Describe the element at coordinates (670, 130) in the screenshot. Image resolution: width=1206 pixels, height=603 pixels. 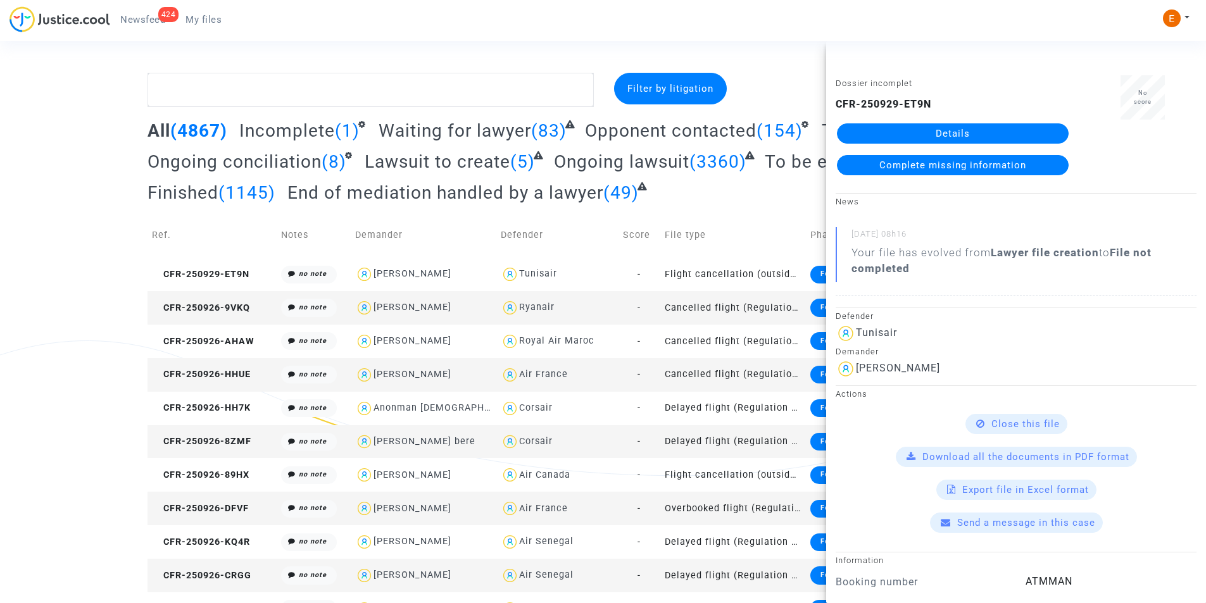
I see `span: Opponent contacted` at that location.